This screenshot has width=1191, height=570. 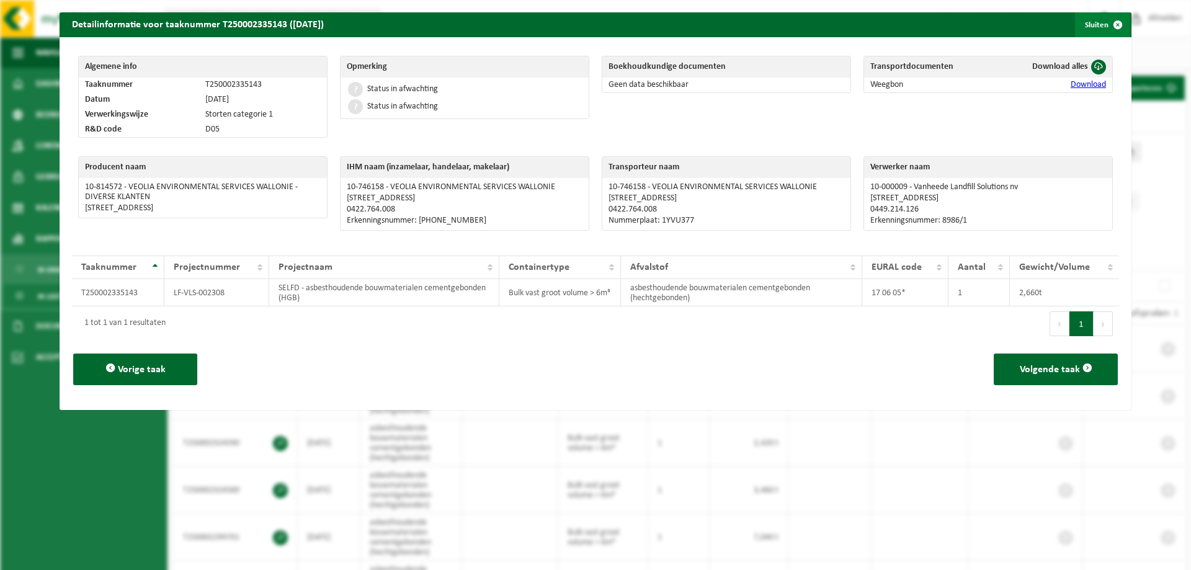 I want to click on span: Aantal, so click(x=972, y=267).